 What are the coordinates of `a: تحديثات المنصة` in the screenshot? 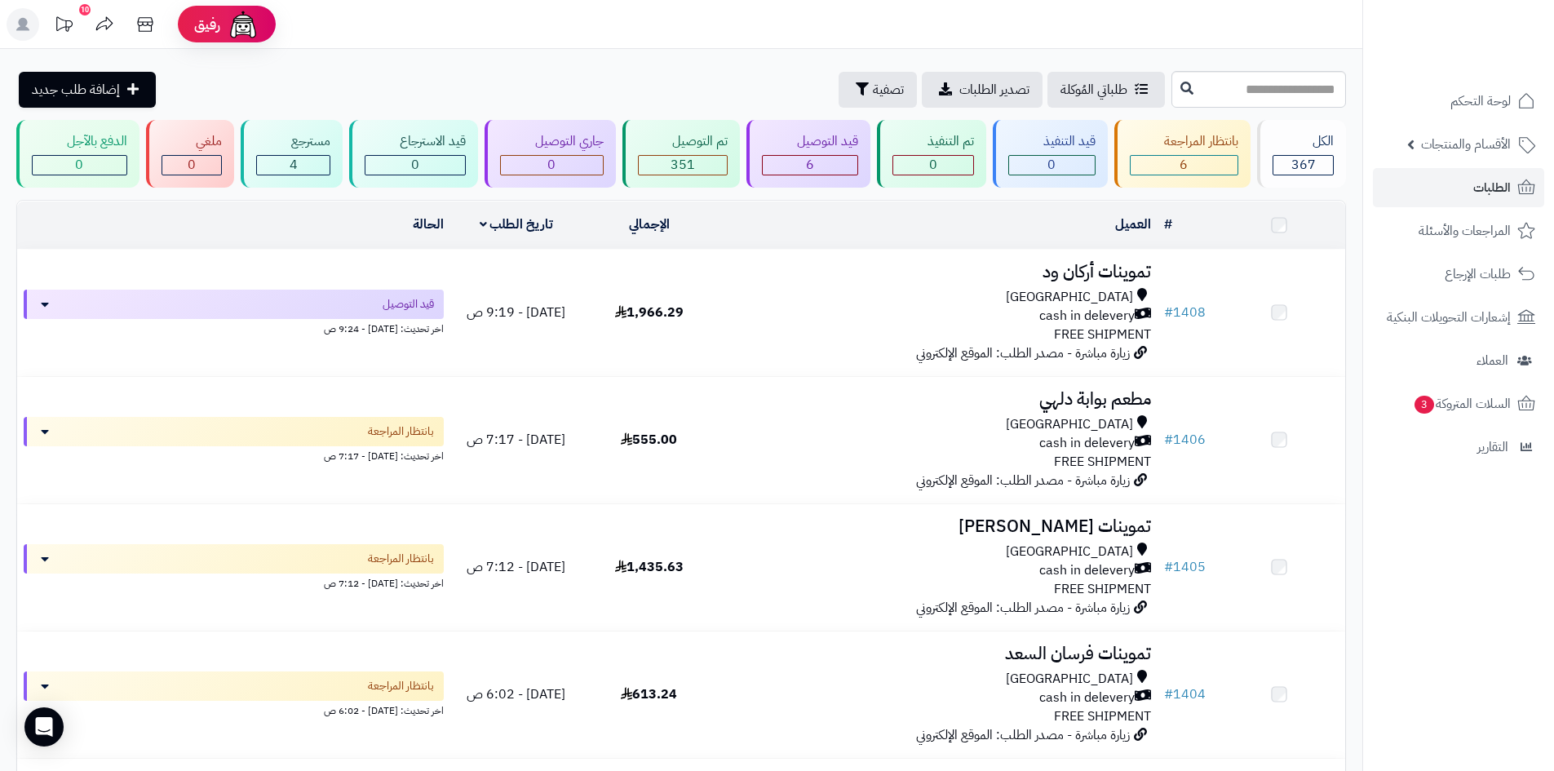 It's located at (64, 26).